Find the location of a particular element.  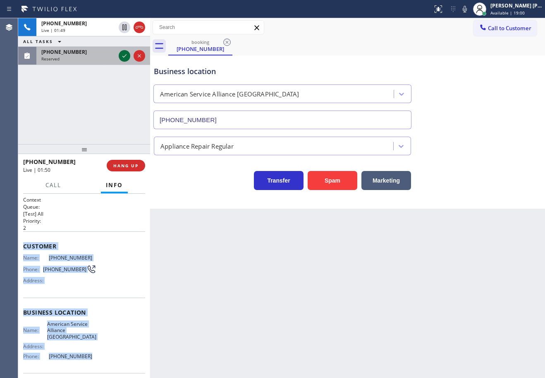

button: HANG UP is located at coordinates (126, 166).